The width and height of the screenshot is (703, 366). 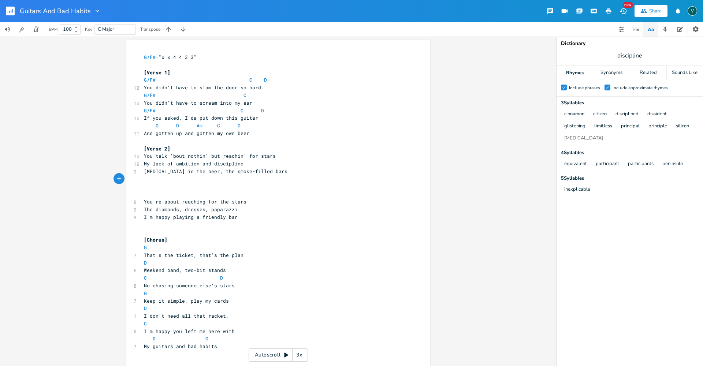 What do you see at coordinates (150, 29) in the screenshot?
I see `div: Transpose` at bounding box center [150, 29].